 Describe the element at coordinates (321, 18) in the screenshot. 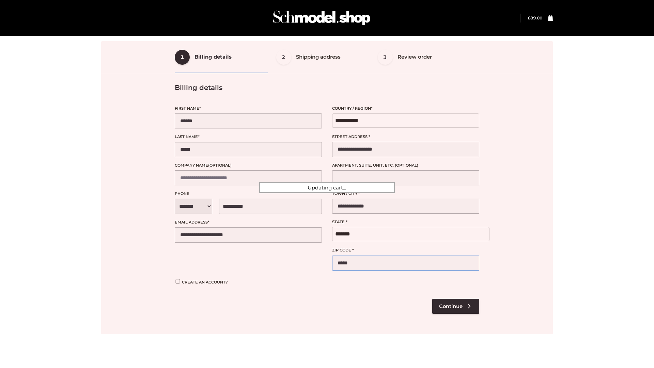

I see `a: Schmodel Admin 964` at that location.